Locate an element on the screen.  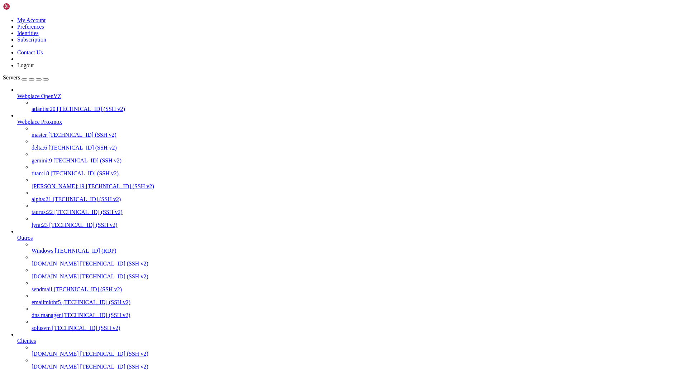
span: solusvm is located at coordinates (41, 328).